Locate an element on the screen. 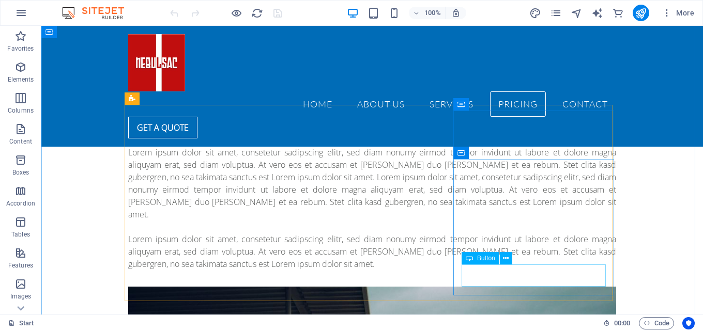 The width and height of the screenshot is (703, 331). button: pages is located at coordinates (556, 13).